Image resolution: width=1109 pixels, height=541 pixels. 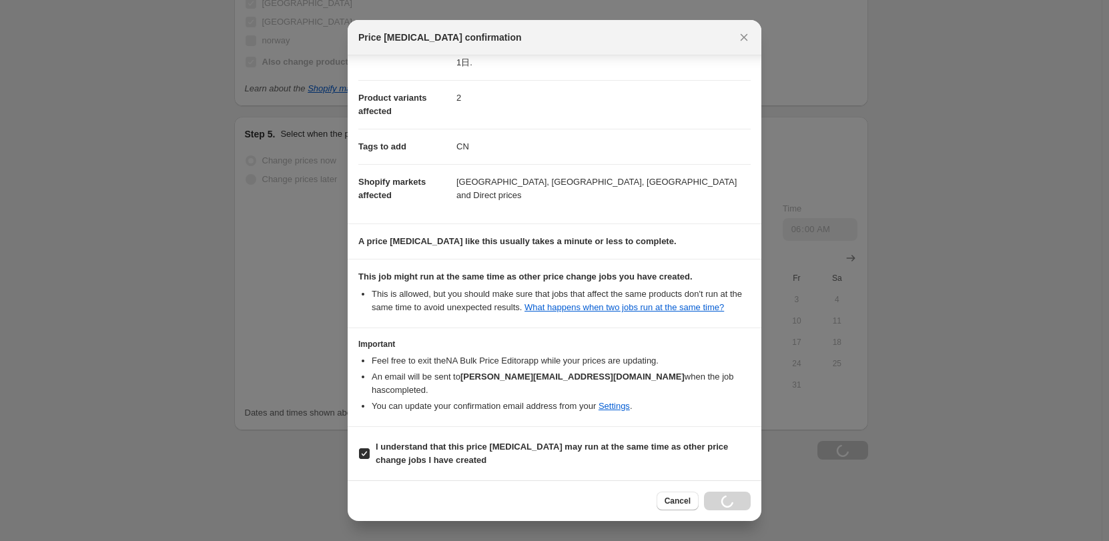 I want to click on li: You can update your confirmation email address from your ., so click(x=561, y=406).